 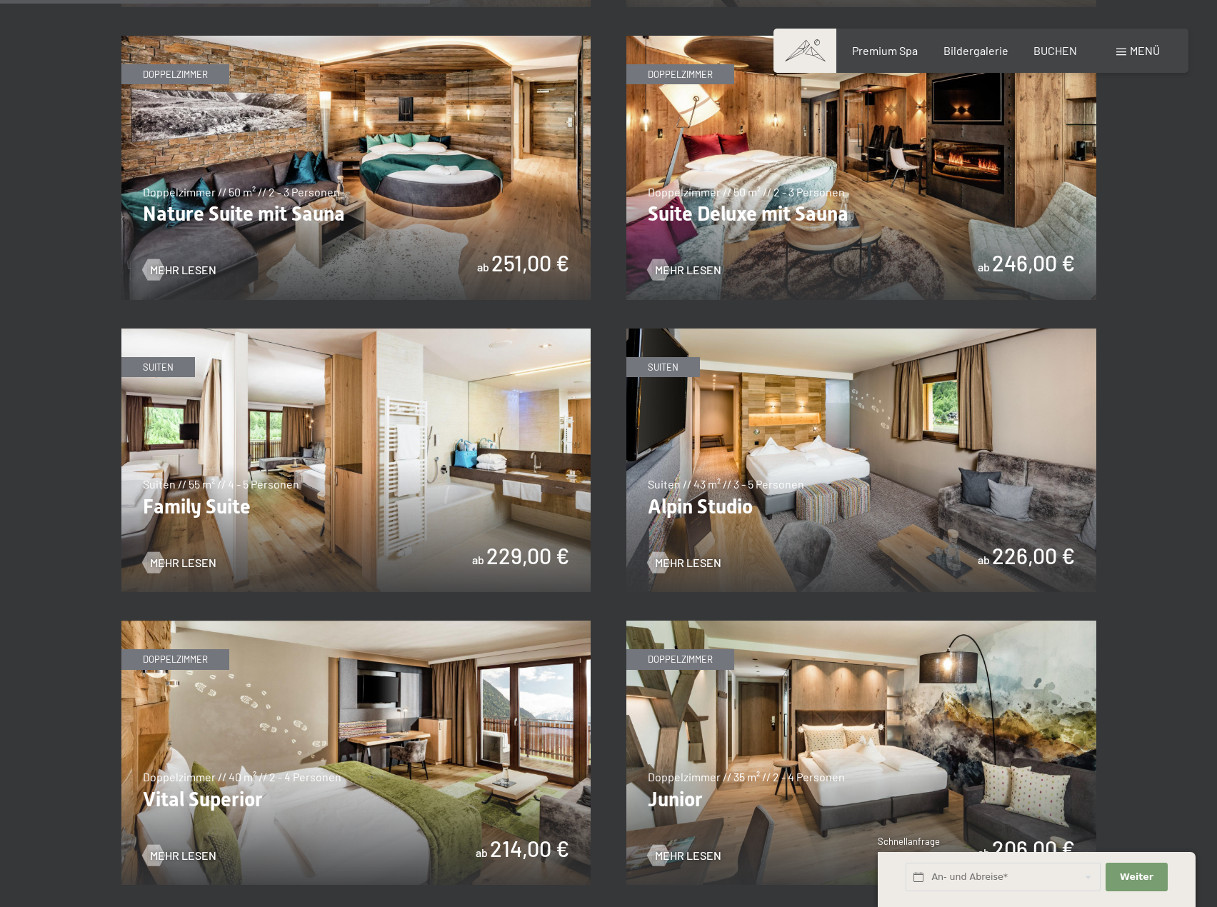 What do you see at coordinates (975, 50) in the screenshot?
I see `span: Bildergalerie` at bounding box center [975, 50].